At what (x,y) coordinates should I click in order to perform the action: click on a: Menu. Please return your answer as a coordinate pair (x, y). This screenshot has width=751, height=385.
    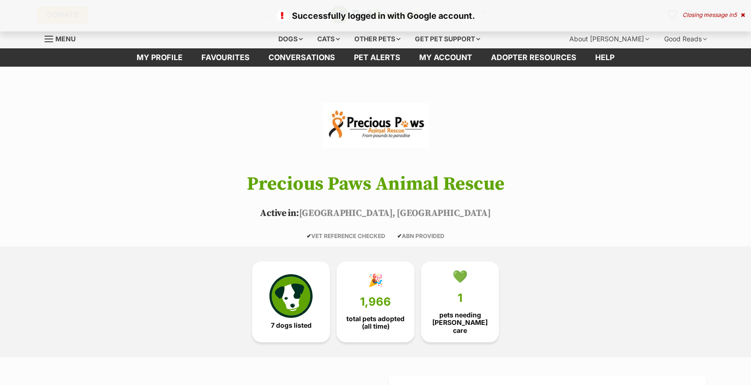
    Looking at the image, I should click on (63, 38).